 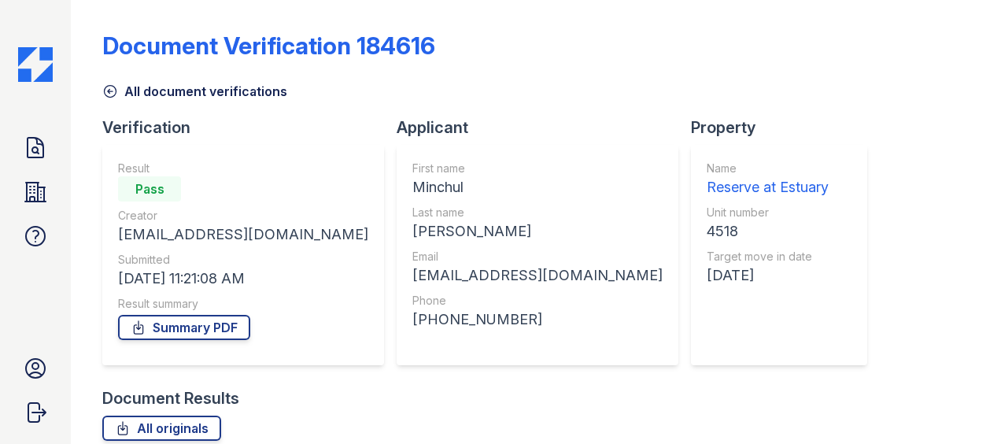 What do you see at coordinates (194, 91) in the screenshot?
I see `a: All document verifications` at bounding box center [194, 91].